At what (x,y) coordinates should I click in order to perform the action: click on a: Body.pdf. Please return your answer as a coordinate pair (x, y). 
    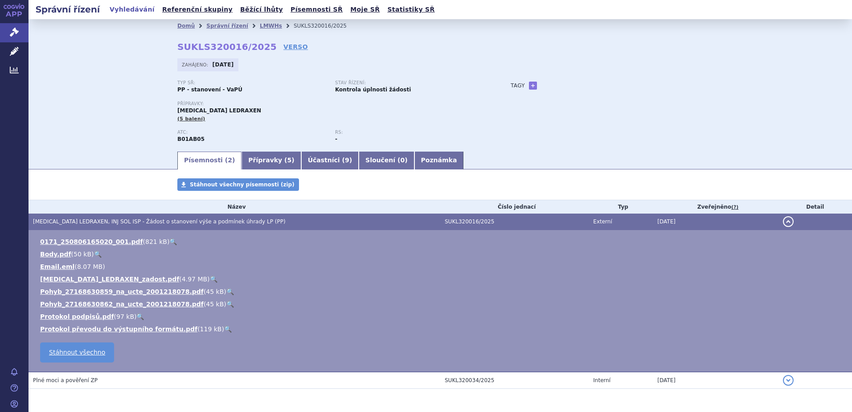
    Looking at the image, I should click on (56, 254).